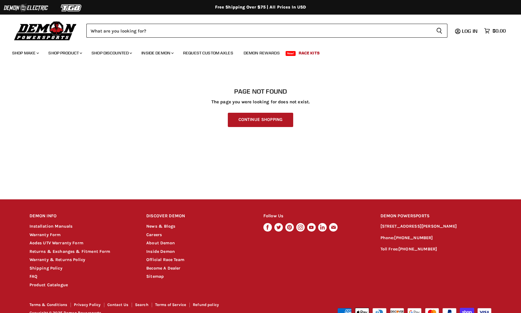 The height and width of the screenshot is (313, 521). I want to click on span: Log in, so click(470, 31).